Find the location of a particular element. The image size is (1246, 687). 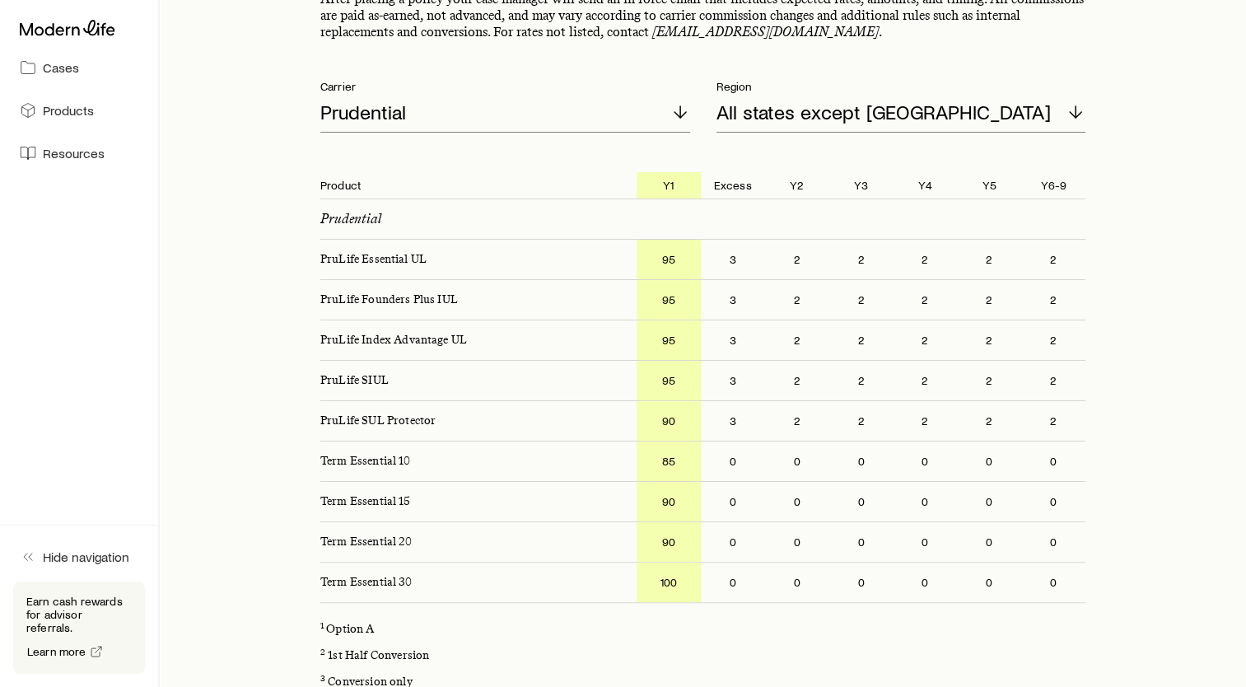

p: Carrier is located at coordinates (505, 87).